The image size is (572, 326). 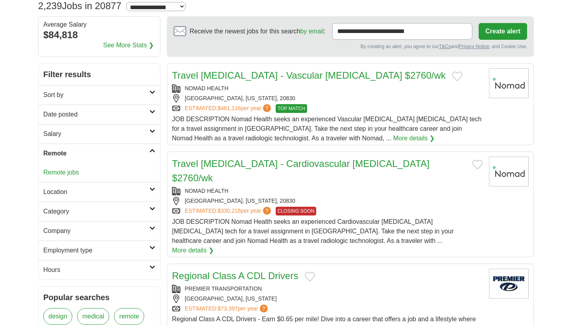 What do you see at coordinates (99, 211) in the screenshot?
I see `a: Category` at bounding box center [99, 211].